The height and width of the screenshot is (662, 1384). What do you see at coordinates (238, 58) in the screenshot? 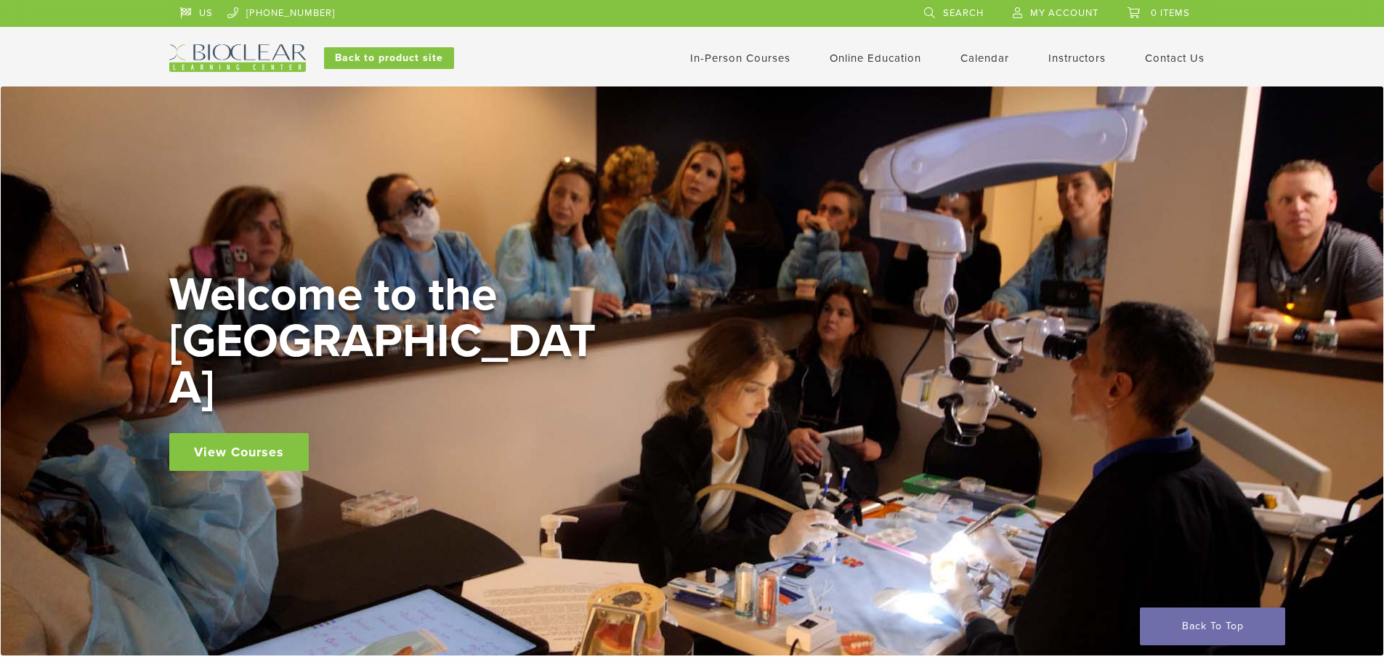
I see `img: Bioclear` at bounding box center [238, 58].